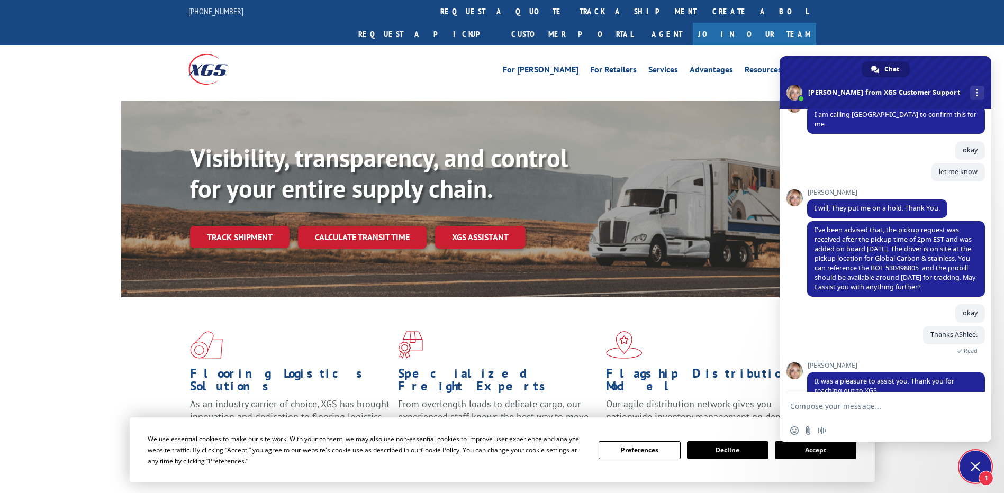  I want to click on span: Chat, so click(892, 69).